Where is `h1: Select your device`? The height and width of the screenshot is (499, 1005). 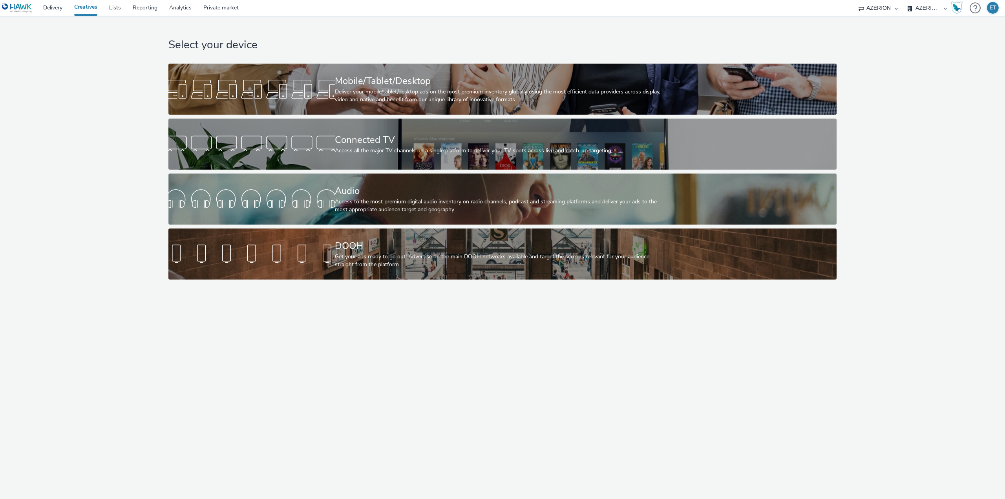 h1: Select your device is located at coordinates (502, 45).